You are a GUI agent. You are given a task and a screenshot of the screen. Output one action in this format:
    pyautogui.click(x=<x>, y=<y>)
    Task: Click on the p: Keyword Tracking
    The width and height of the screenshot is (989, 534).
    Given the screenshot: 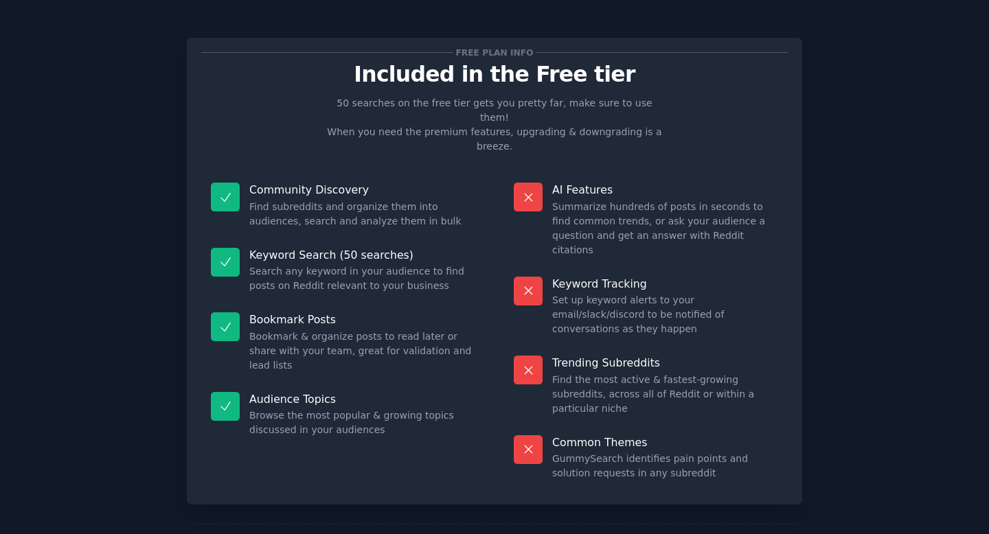 What is the action you would take?
    pyautogui.click(x=665, y=284)
    